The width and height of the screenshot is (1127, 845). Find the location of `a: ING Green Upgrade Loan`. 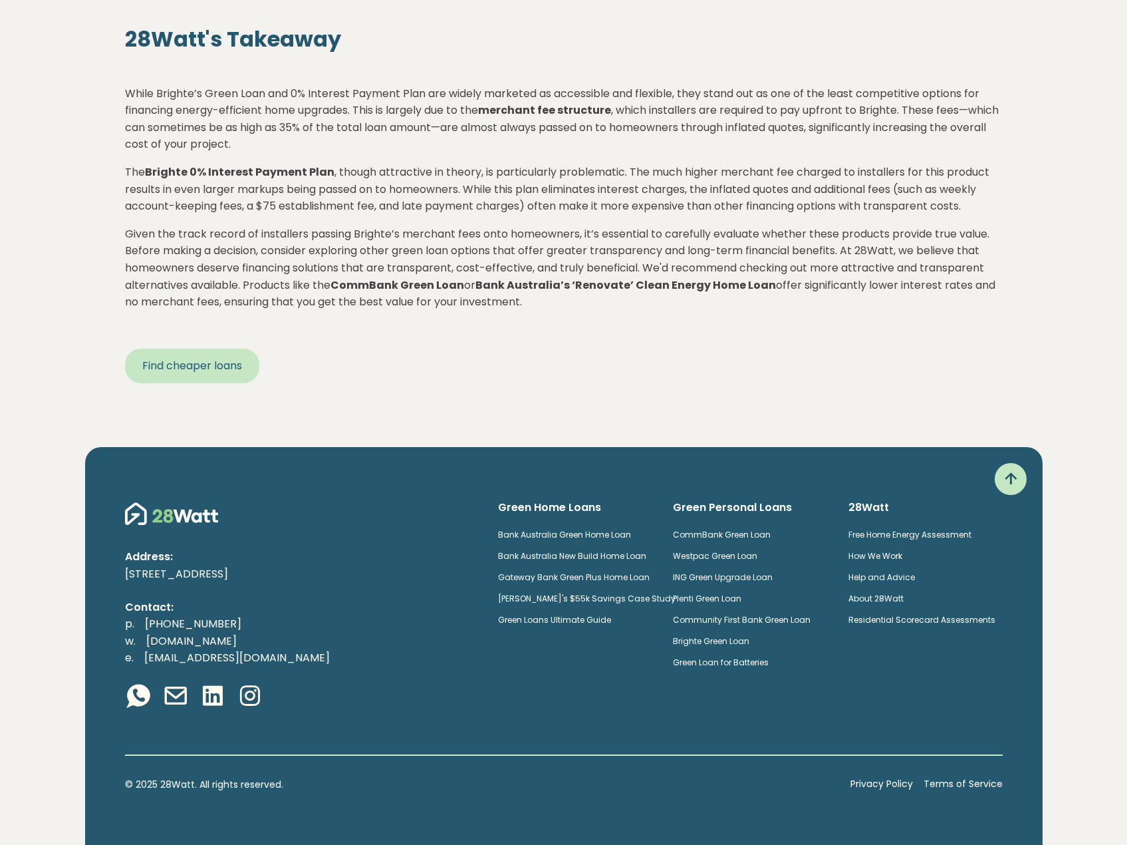

a: ING Green Upgrade Loan is located at coordinates (723, 577).